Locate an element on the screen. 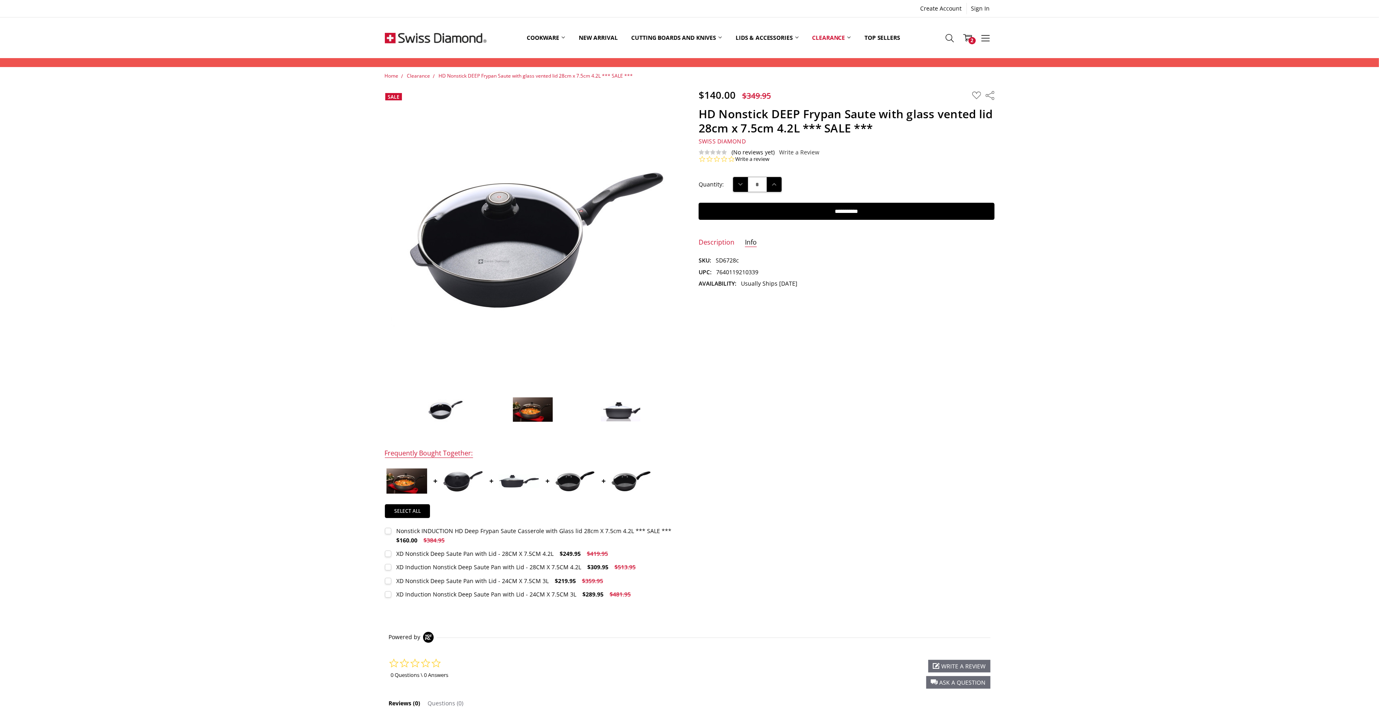  a: Description is located at coordinates (716, 243).